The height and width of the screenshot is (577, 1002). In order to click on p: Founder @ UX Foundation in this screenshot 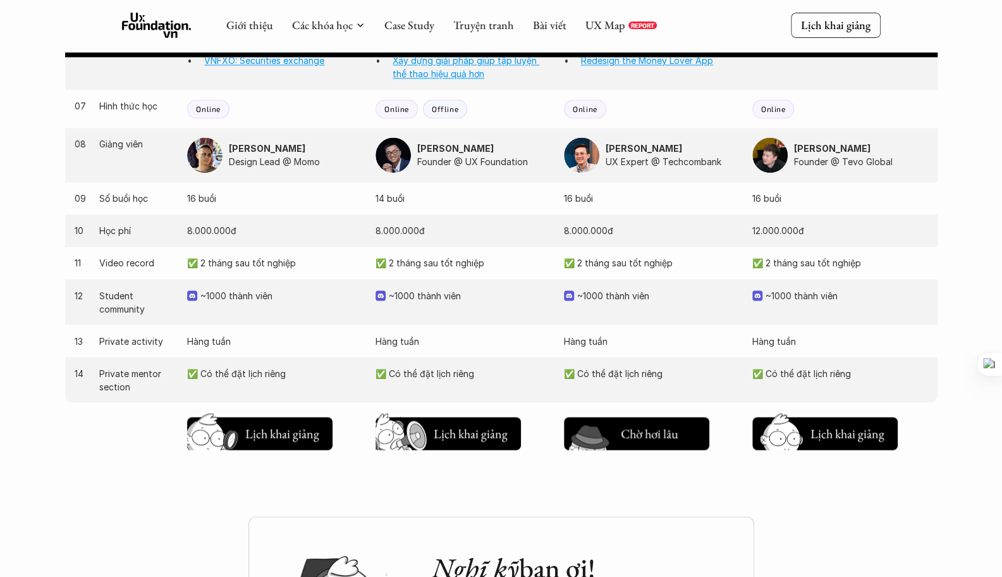, I will do `click(484, 161)`.